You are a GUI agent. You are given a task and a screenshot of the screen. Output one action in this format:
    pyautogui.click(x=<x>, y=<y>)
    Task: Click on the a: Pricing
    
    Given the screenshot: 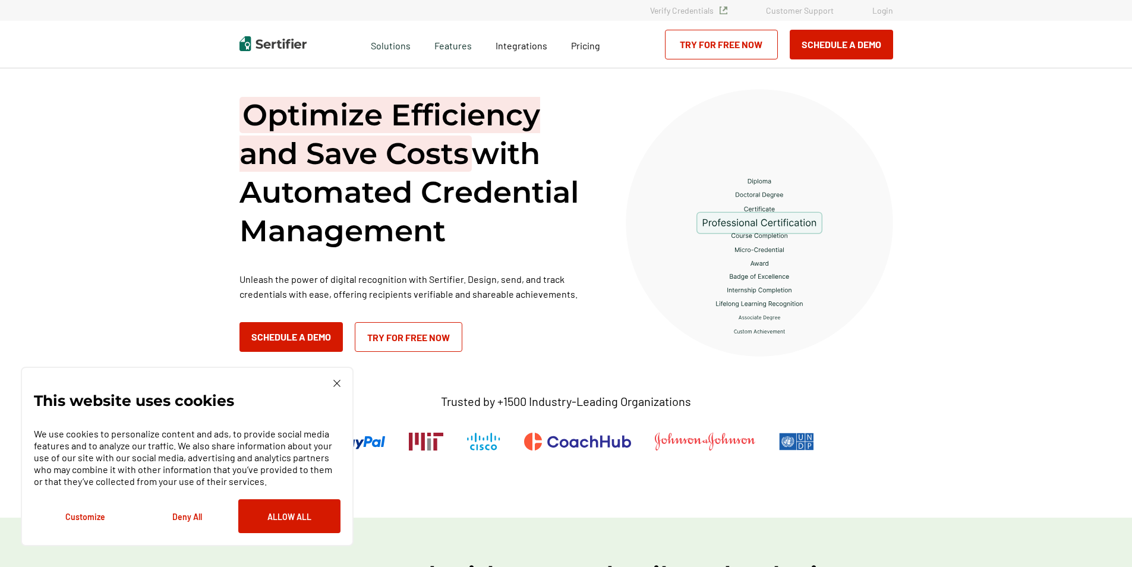 What is the action you would take?
    pyautogui.click(x=585, y=44)
    